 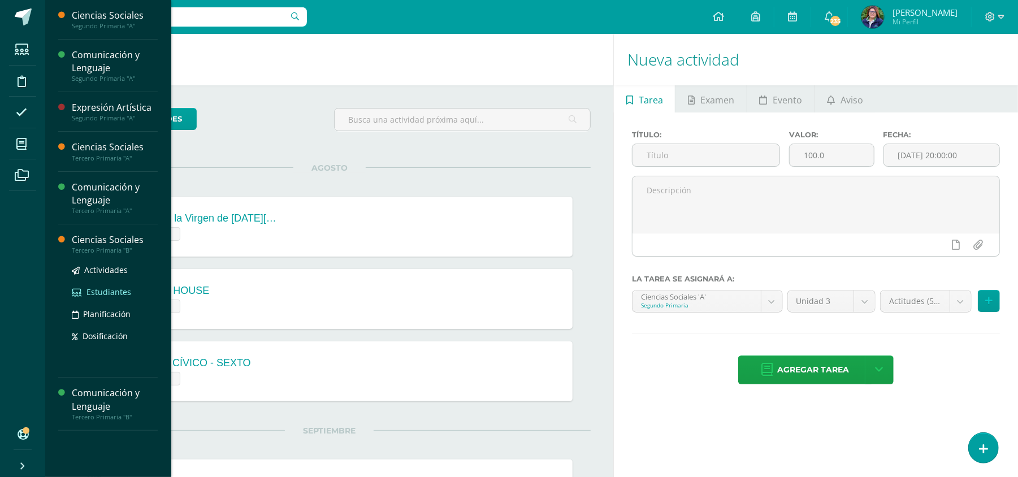 I want to click on span: Unidad 3, so click(x=821, y=301).